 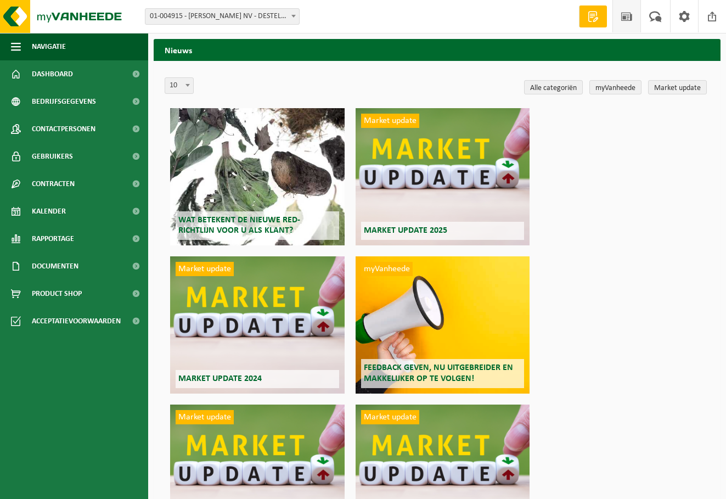 What do you see at coordinates (55, 266) in the screenshot?
I see `span: Documenten` at bounding box center [55, 266].